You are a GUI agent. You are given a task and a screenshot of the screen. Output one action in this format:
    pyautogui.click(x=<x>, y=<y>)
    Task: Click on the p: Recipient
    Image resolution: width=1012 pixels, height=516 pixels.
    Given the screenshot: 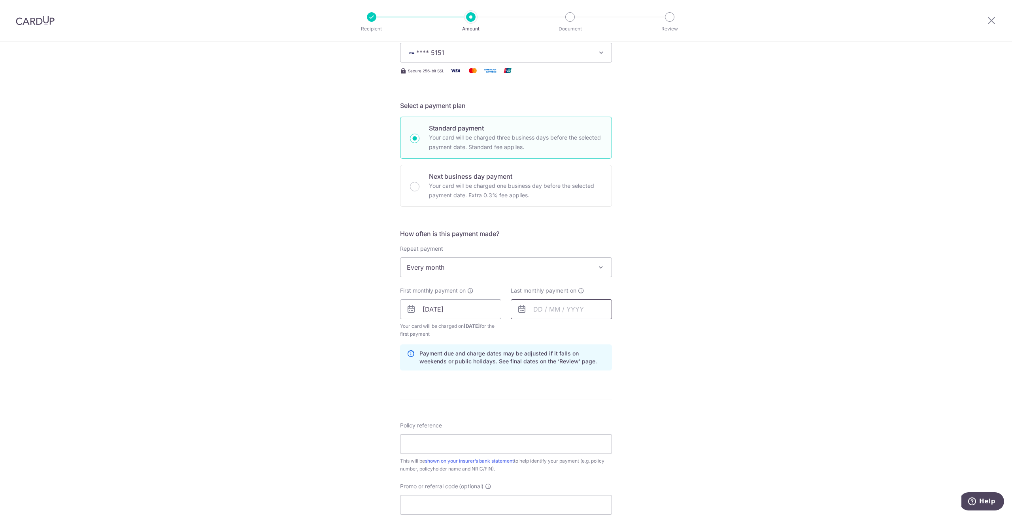 What is the action you would take?
    pyautogui.click(x=372, y=29)
    